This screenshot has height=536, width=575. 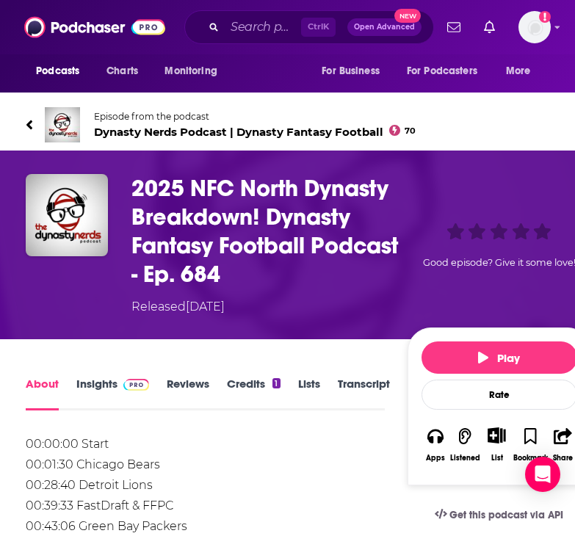 I want to click on a: 2025 NFC North Dynasty Breakdown! Dynasty Fantasy Football Podcast - Ep. 684, so click(x=67, y=215).